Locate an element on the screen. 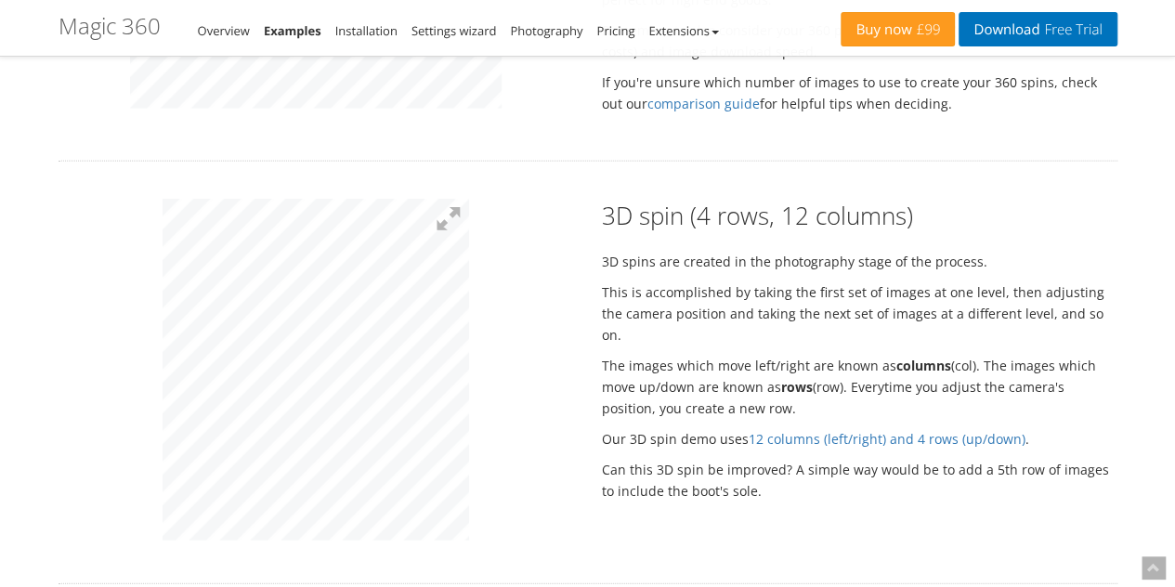  p: This is accomplished by taking the first set of images at one level, then adjusting the camera po... is located at coordinates (859, 313).